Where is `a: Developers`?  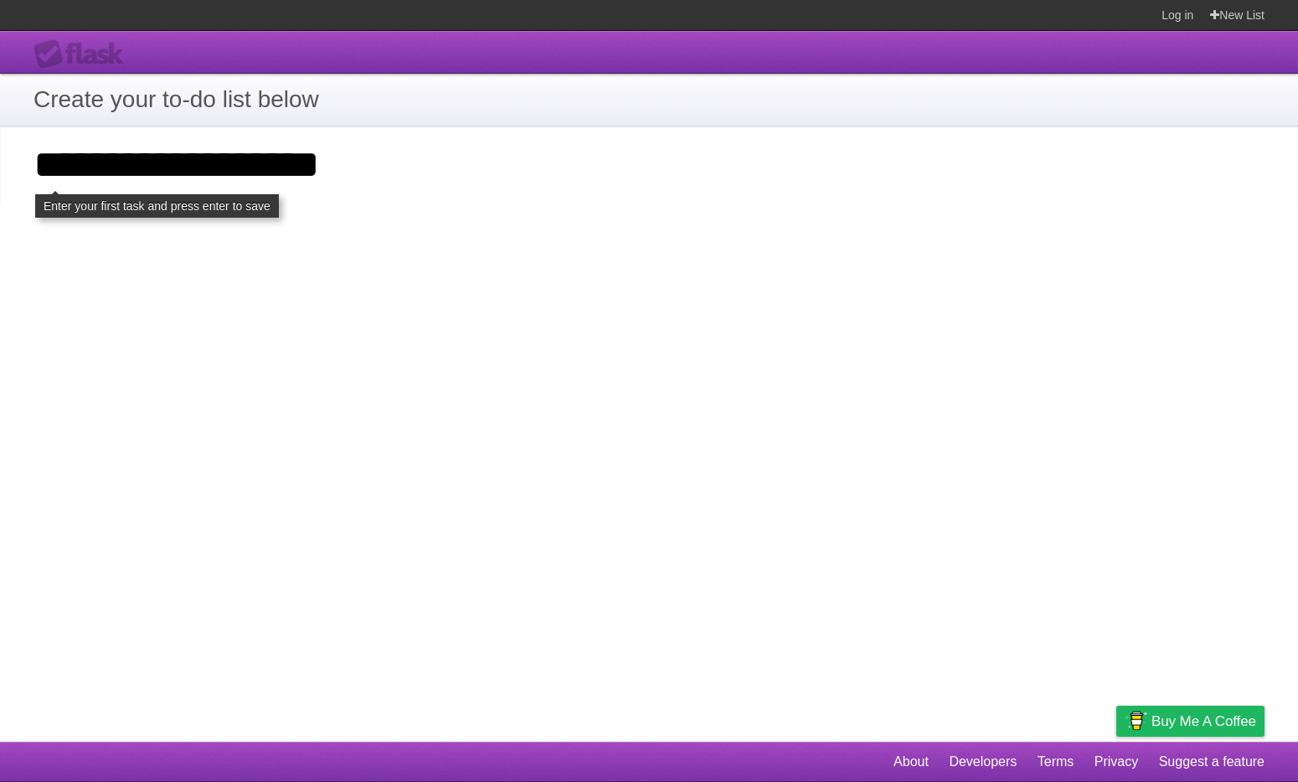 a: Developers is located at coordinates (982, 762).